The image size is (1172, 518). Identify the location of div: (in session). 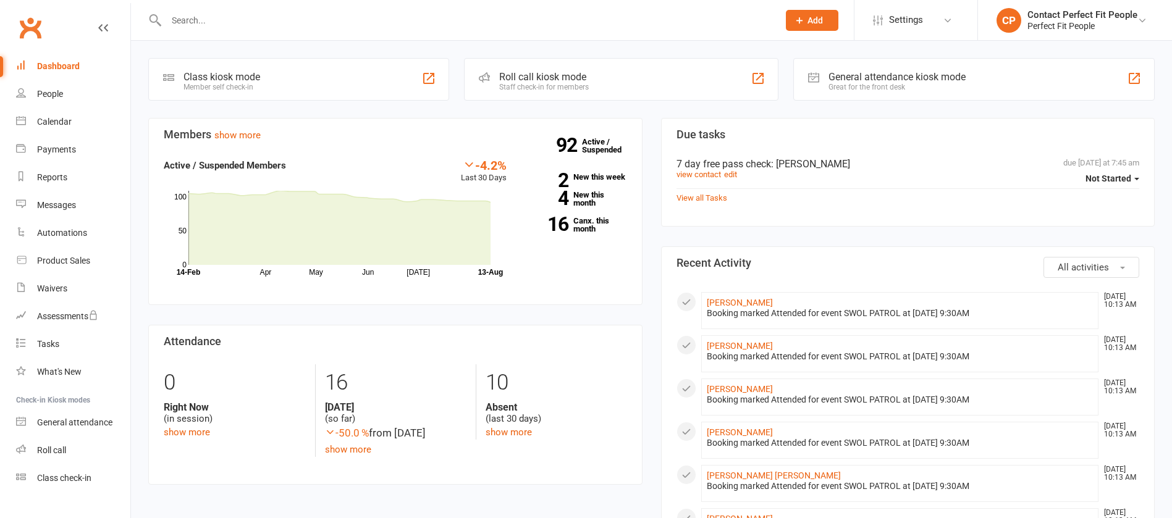
(235, 413).